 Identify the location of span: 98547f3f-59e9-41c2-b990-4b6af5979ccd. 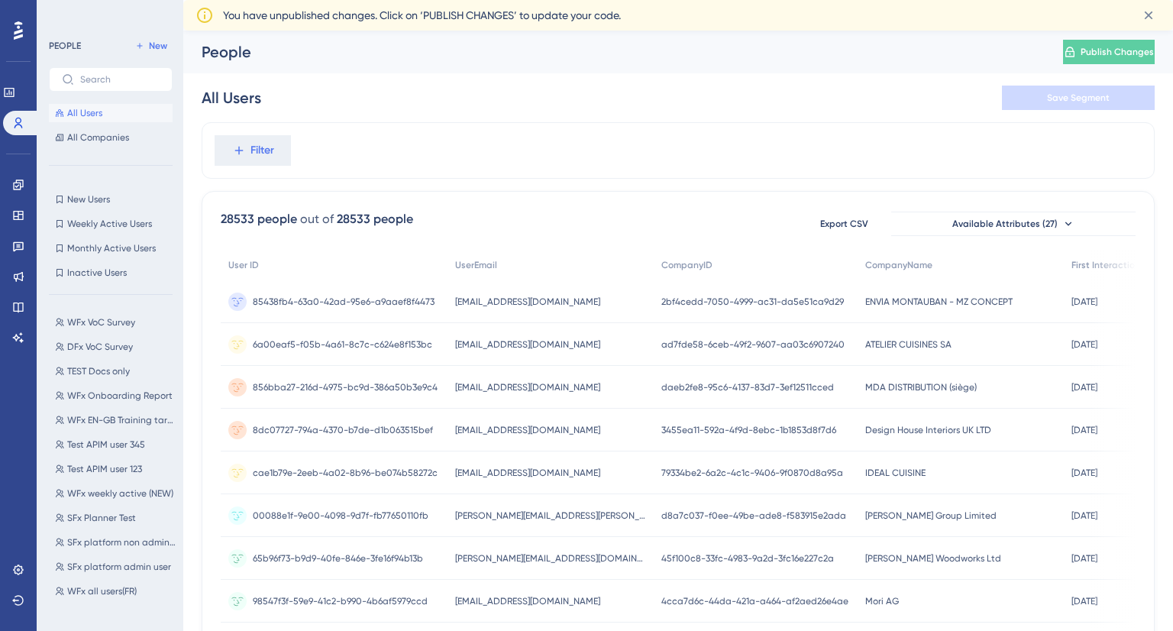
(340, 601).